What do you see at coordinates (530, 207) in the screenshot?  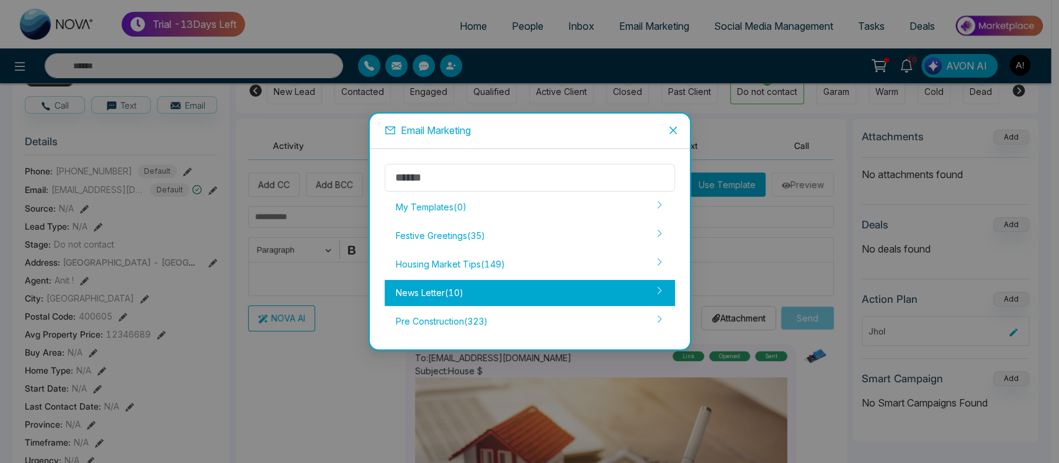 I see `div: My Templates ( 0 )` at bounding box center [530, 207].